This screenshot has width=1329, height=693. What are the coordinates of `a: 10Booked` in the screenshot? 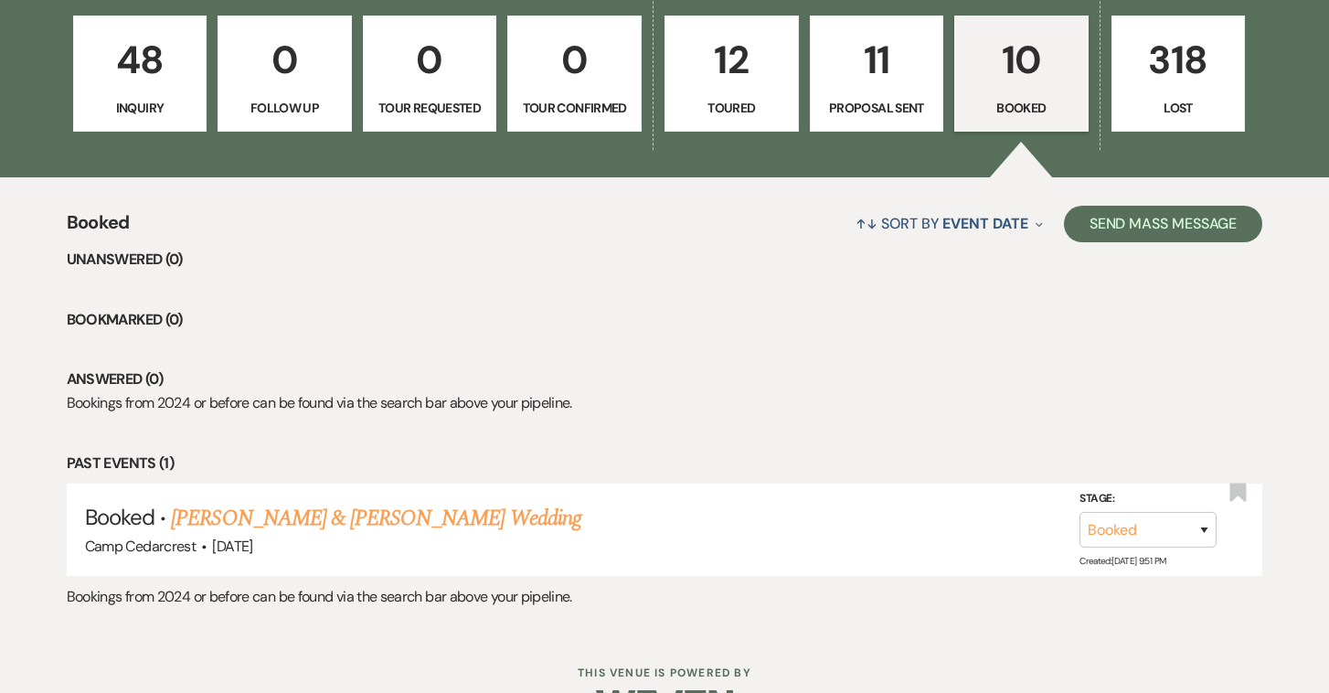 It's located at (1021, 74).